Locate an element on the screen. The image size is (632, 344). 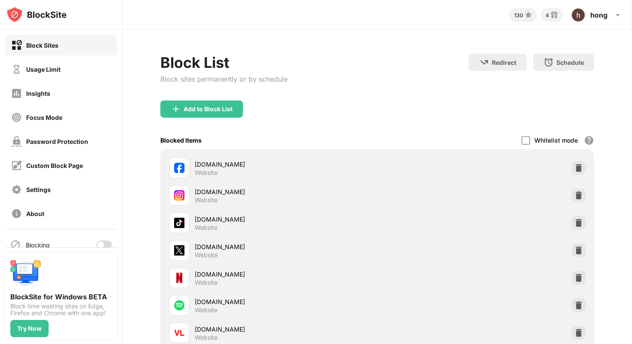
div: Password Protection is located at coordinates (57, 141).